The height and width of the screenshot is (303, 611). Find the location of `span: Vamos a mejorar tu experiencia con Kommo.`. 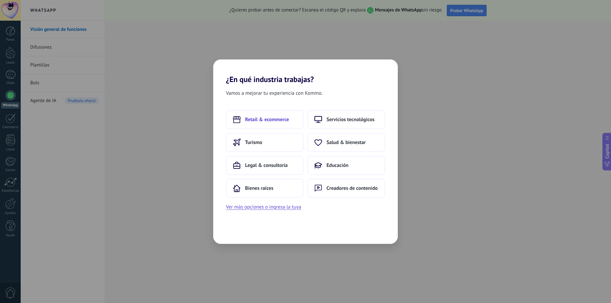

span: Vamos a mejorar tu experiencia con Kommo. is located at coordinates (274, 93).